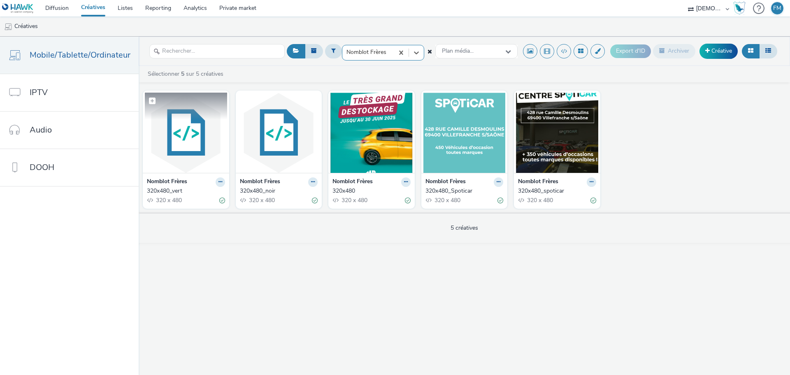 The height and width of the screenshot is (375, 790). I want to click on img: 320x480_noir visual, so click(279, 132).